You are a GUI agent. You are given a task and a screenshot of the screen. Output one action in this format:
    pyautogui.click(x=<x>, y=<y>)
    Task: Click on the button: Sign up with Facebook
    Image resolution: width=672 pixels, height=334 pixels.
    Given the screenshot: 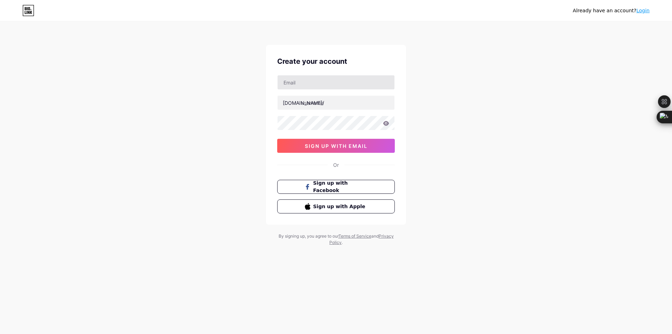 What is the action you would take?
    pyautogui.click(x=336, y=187)
    